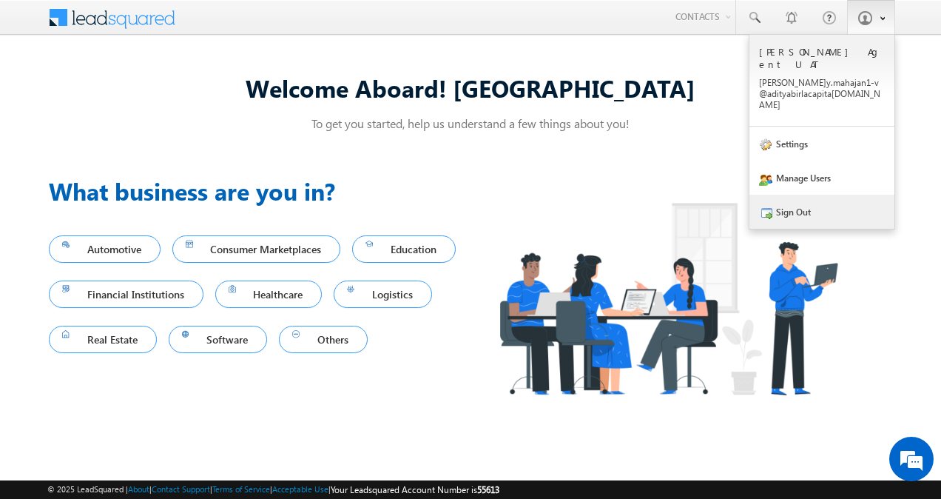  I want to click on span: Automotive, so click(104, 249).